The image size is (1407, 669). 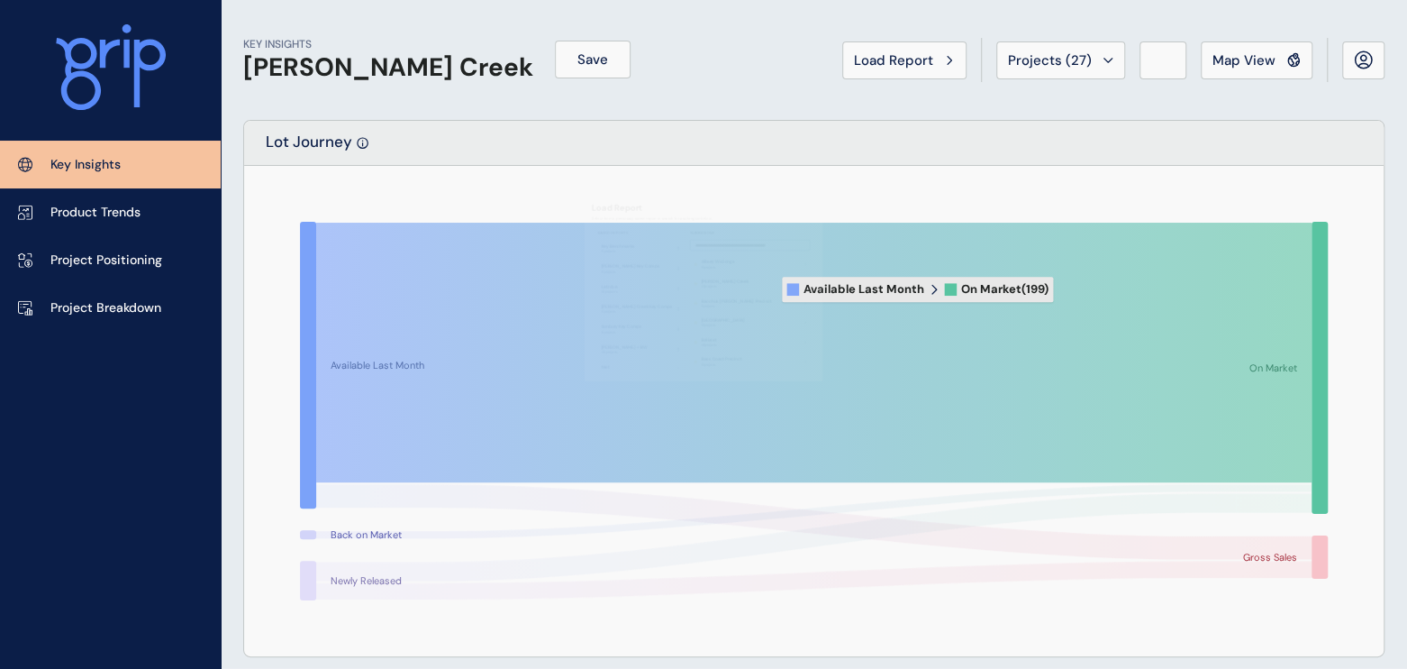 I want to click on button: Save, so click(x=593, y=59).